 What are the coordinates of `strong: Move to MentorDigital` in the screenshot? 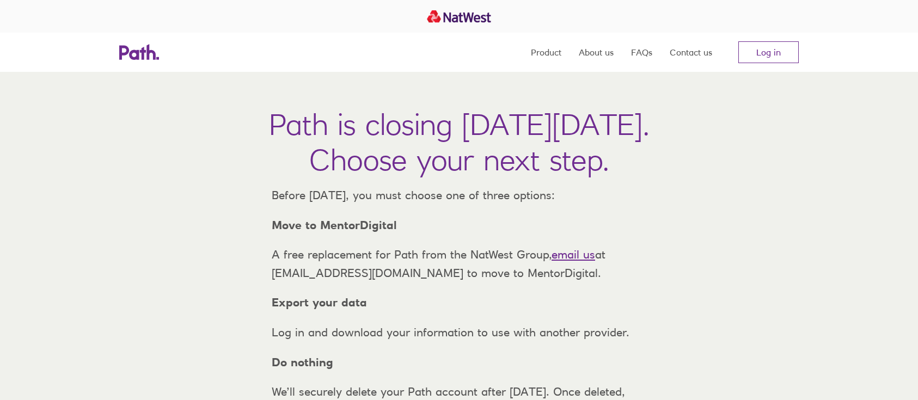 It's located at (334, 225).